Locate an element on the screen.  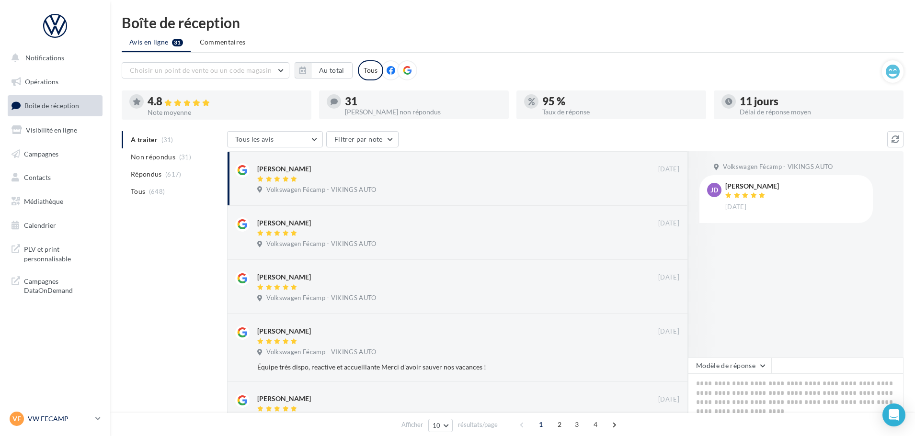
a: Boîte de réception is located at coordinates (55, 105).